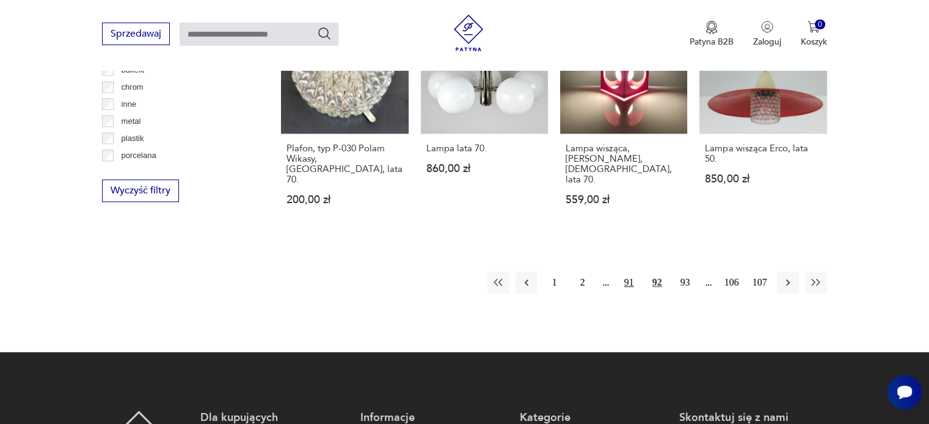 The image size is (929, 424). What do you see at coordinates (623, 200) in the screenshot?
I see `p: 559,00 zł` at bounding box center [623, 200].